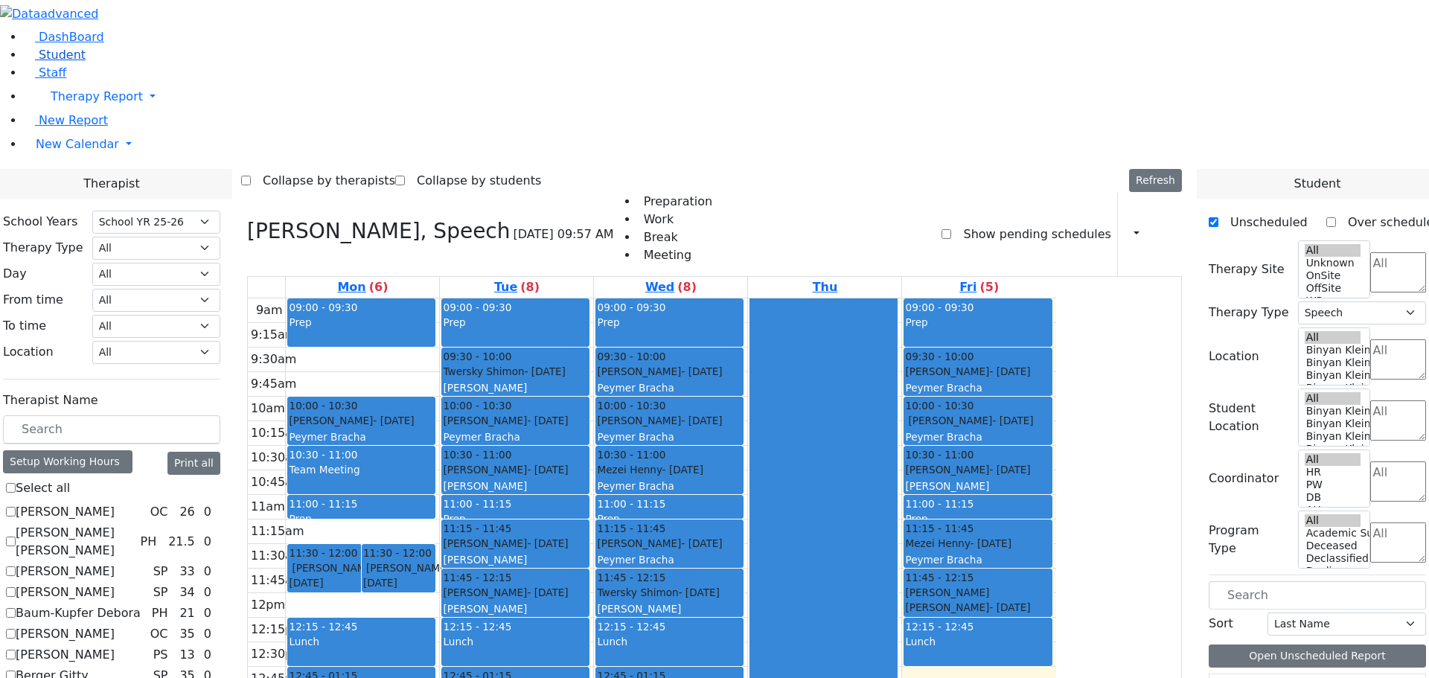 The image size is (1429, 678). Describe the element at coordinates (726, 144) in the screenshot. I see `a: New Calendar` at that location.